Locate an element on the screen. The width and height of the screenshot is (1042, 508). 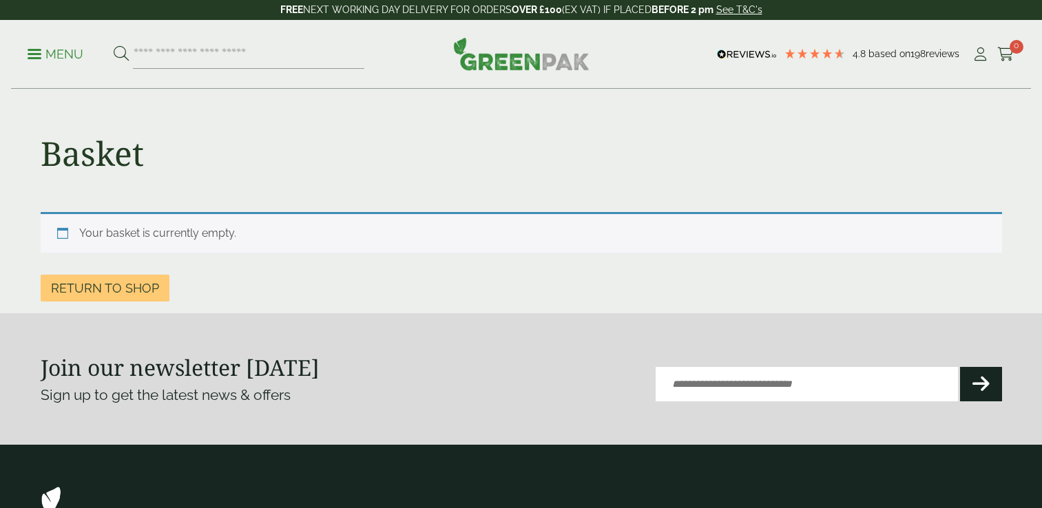
strong: FREE is located at coordinates (291, 10).